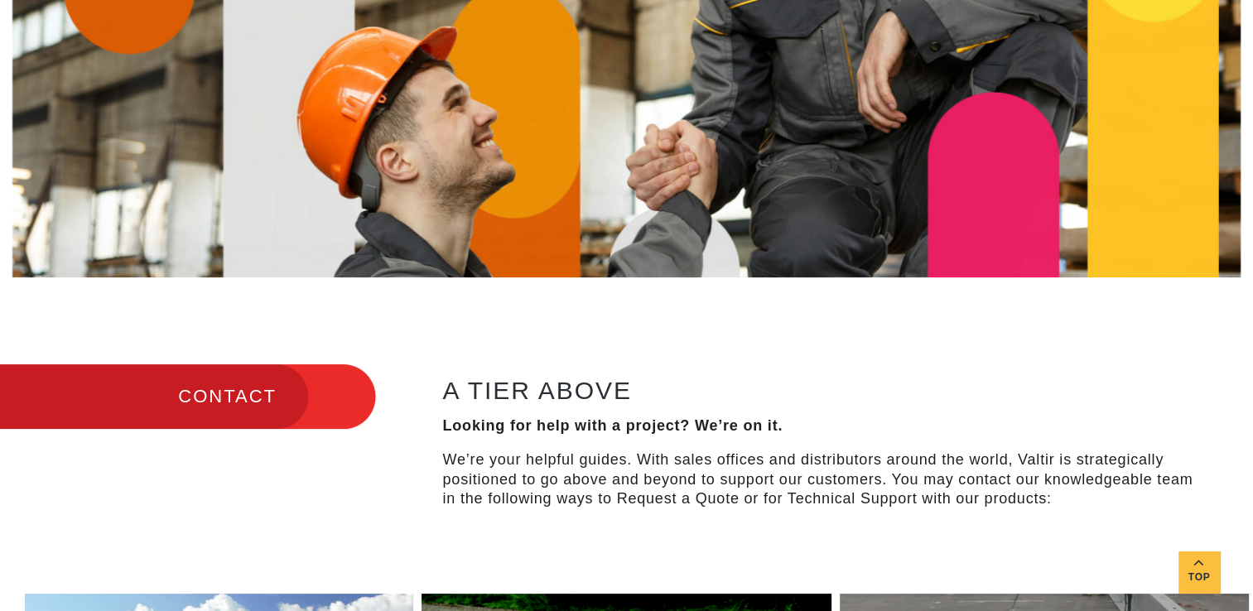  I want to click on h2: A TIER ABOVE, so click(825, 390).